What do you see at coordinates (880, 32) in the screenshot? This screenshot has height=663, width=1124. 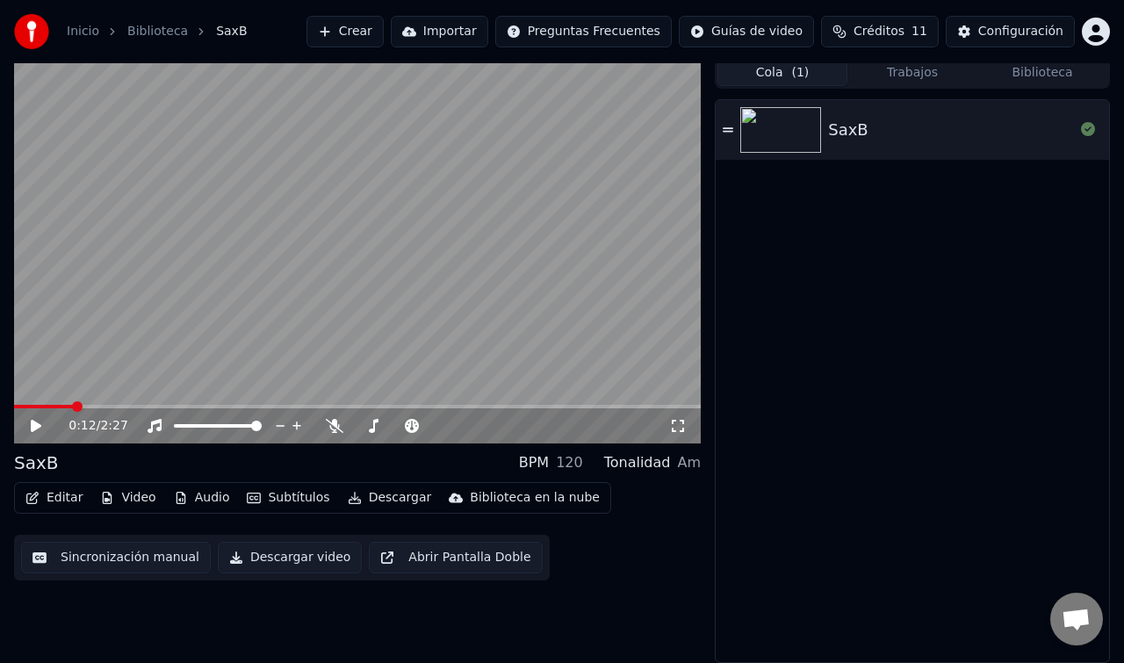 I see `button: Créditos11` at bounding box center [880, 32].